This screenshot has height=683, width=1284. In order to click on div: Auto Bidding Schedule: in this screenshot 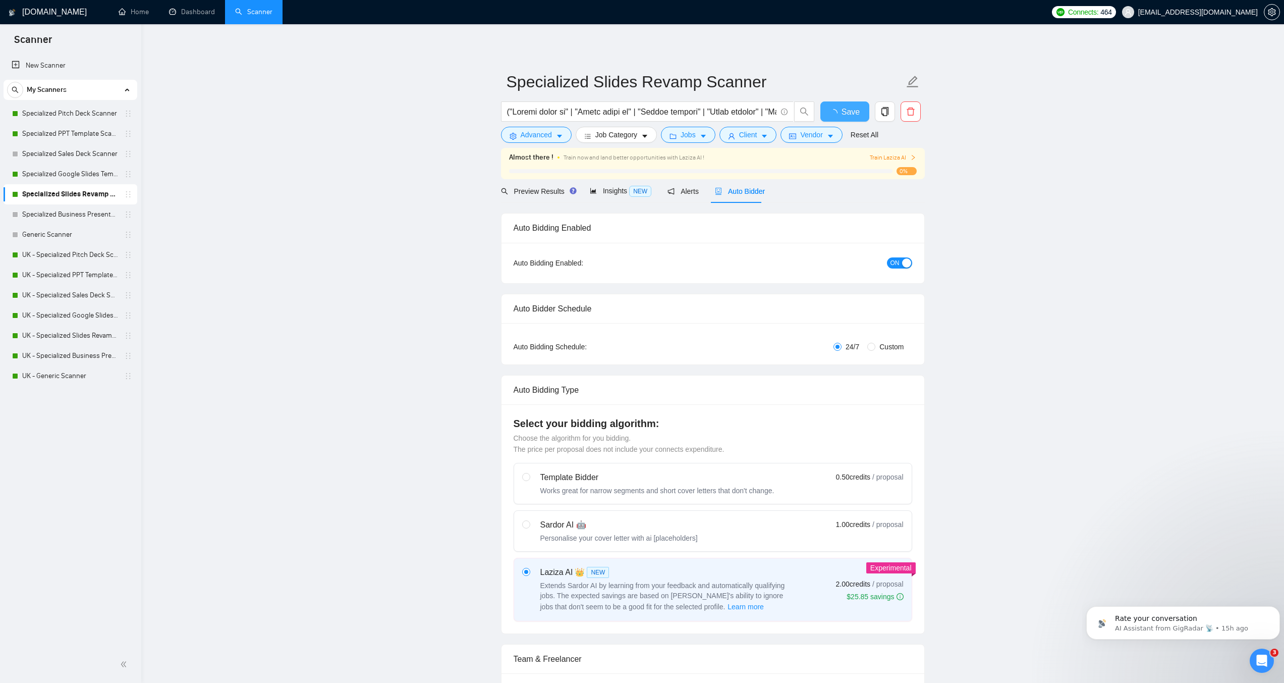, I will do `click(580, 347)`.